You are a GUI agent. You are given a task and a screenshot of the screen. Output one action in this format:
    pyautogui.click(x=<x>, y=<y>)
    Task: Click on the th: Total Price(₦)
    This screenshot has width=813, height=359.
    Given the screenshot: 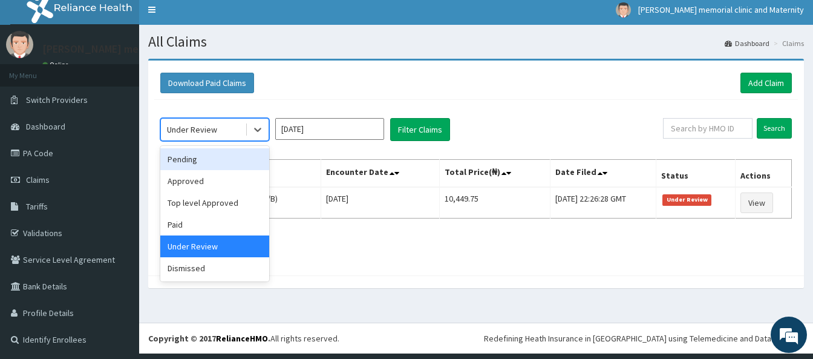 What is the action you would take?
    pyautogui.click(x=495, y=174)
    